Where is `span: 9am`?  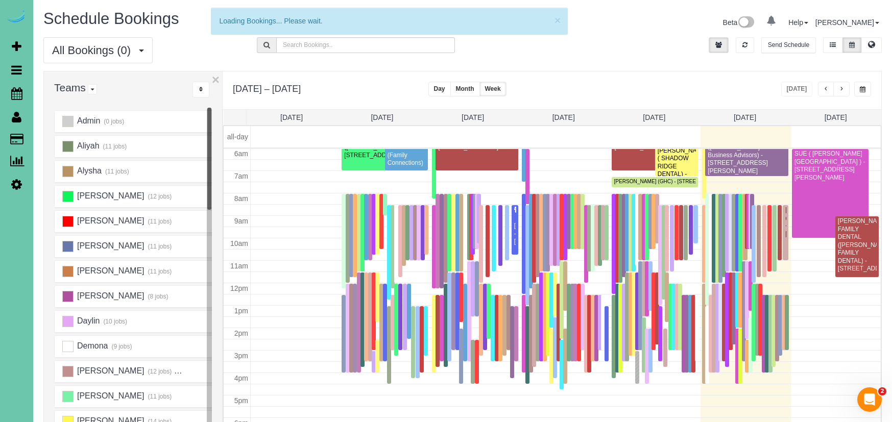 span: 9am is located at coordinates (241, 221).